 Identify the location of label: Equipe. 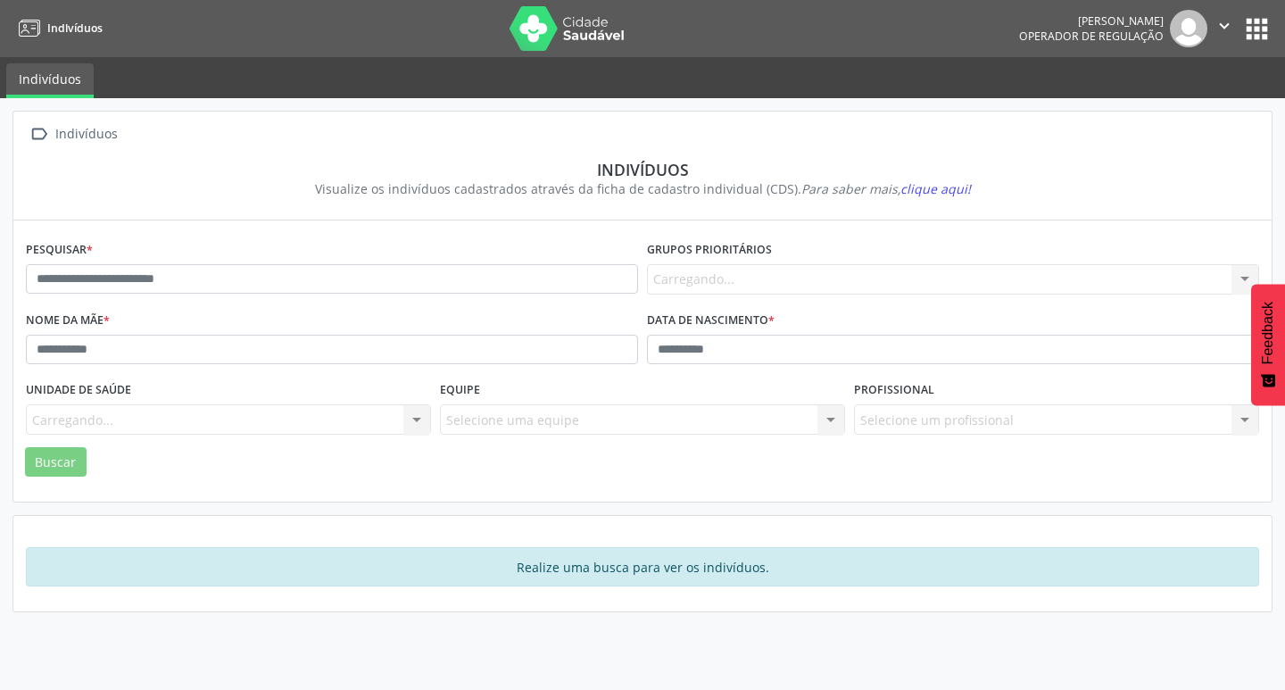
(459, 390).